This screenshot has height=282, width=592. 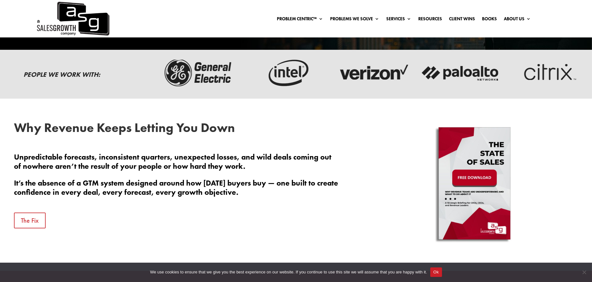 I want to click on h2: Why Revenue Keeps Letting You Down, so click(x=177, y=129).